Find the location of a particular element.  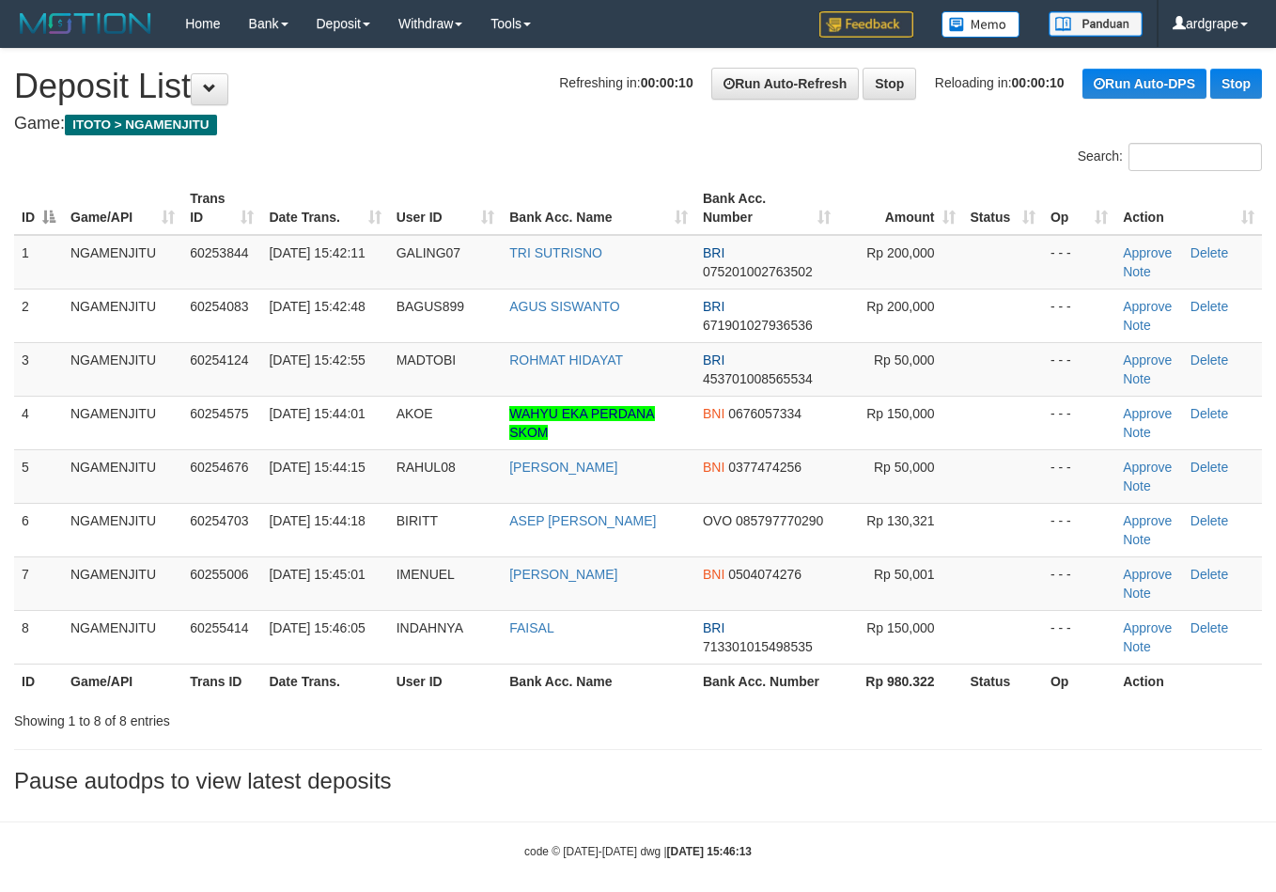

span: 60254083 is located at coordinates (219, 306).